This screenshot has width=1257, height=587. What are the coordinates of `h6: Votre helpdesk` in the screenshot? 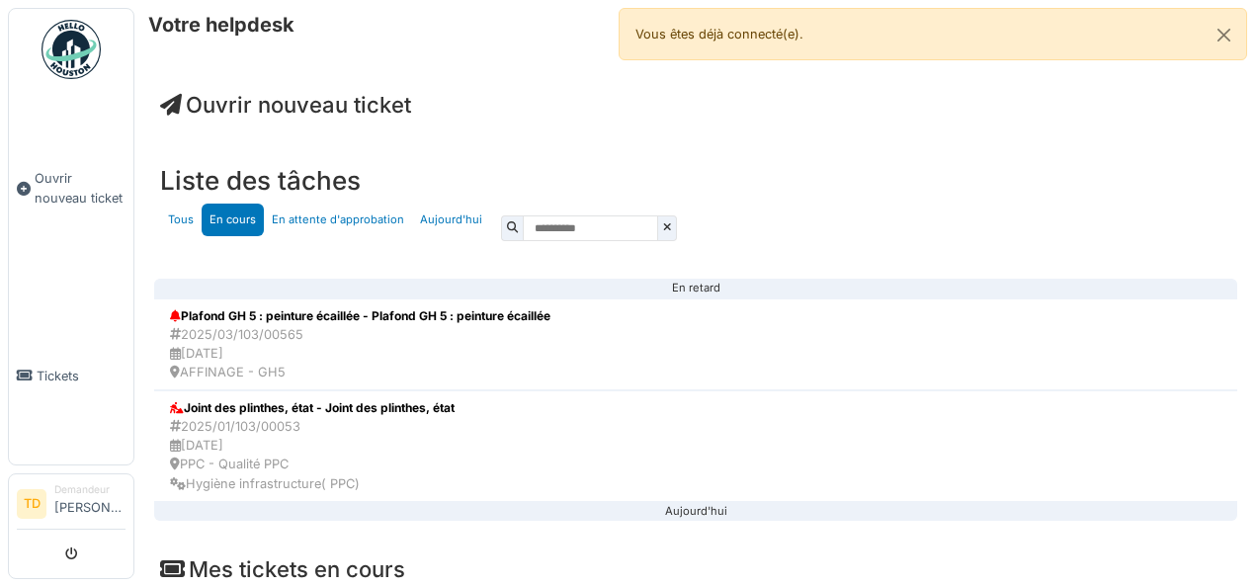 It's located at (221, 25).